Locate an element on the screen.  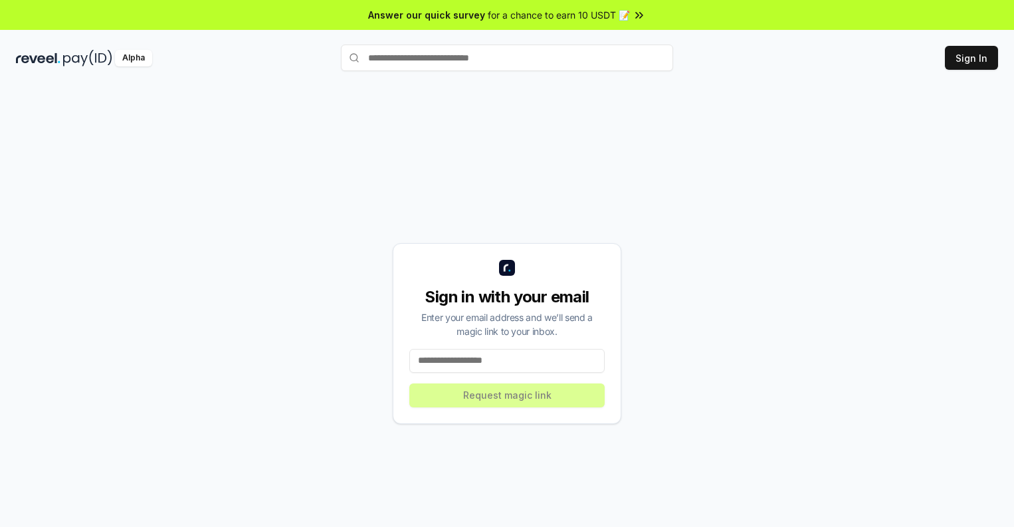
div: Enter your email address and we’ll send a magic link to your inbox. is located at coordinates (507, 324).